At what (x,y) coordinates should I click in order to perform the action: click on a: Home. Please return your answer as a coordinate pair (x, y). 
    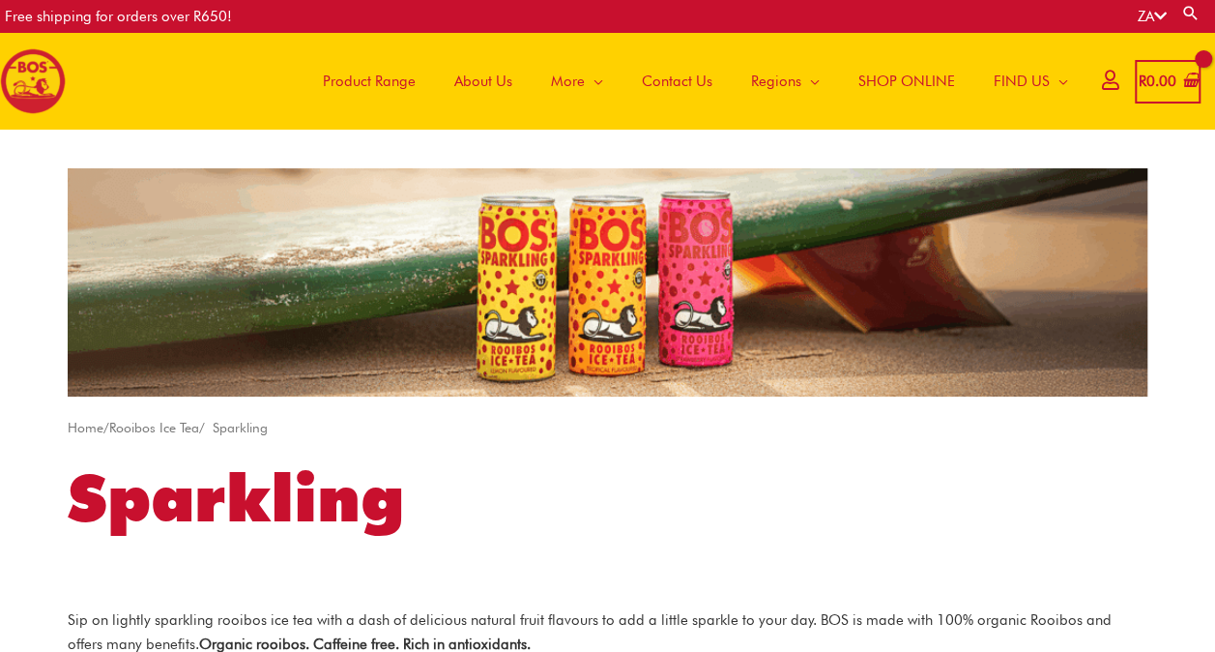
    Looking at the image, I should click on (85, 427).